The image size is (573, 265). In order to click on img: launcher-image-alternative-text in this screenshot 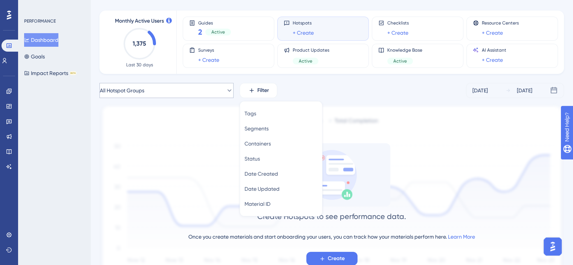, I will do `click(11, 11)`.